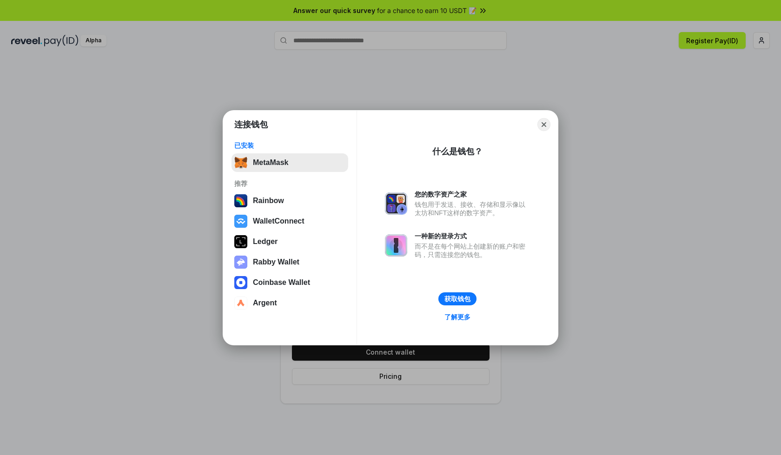 This screenshot has width=781, height=455. What do you see at coordinates (472, 209) in the screenshot?
I see `div: 钱包用于发送、接收、存储和显示像以太坊和NFT这样的数字资产。` at bounding box center [472, 209].